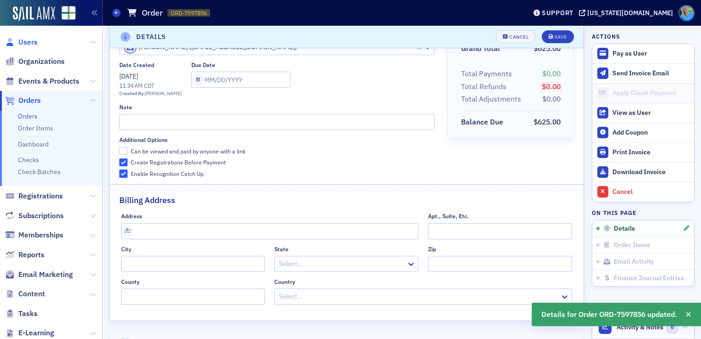 The image size is (701, 339). What do you see at coordinates (137, 65) in the screenshot?
I see `div: Date Created` at bounding box center [137, 65].